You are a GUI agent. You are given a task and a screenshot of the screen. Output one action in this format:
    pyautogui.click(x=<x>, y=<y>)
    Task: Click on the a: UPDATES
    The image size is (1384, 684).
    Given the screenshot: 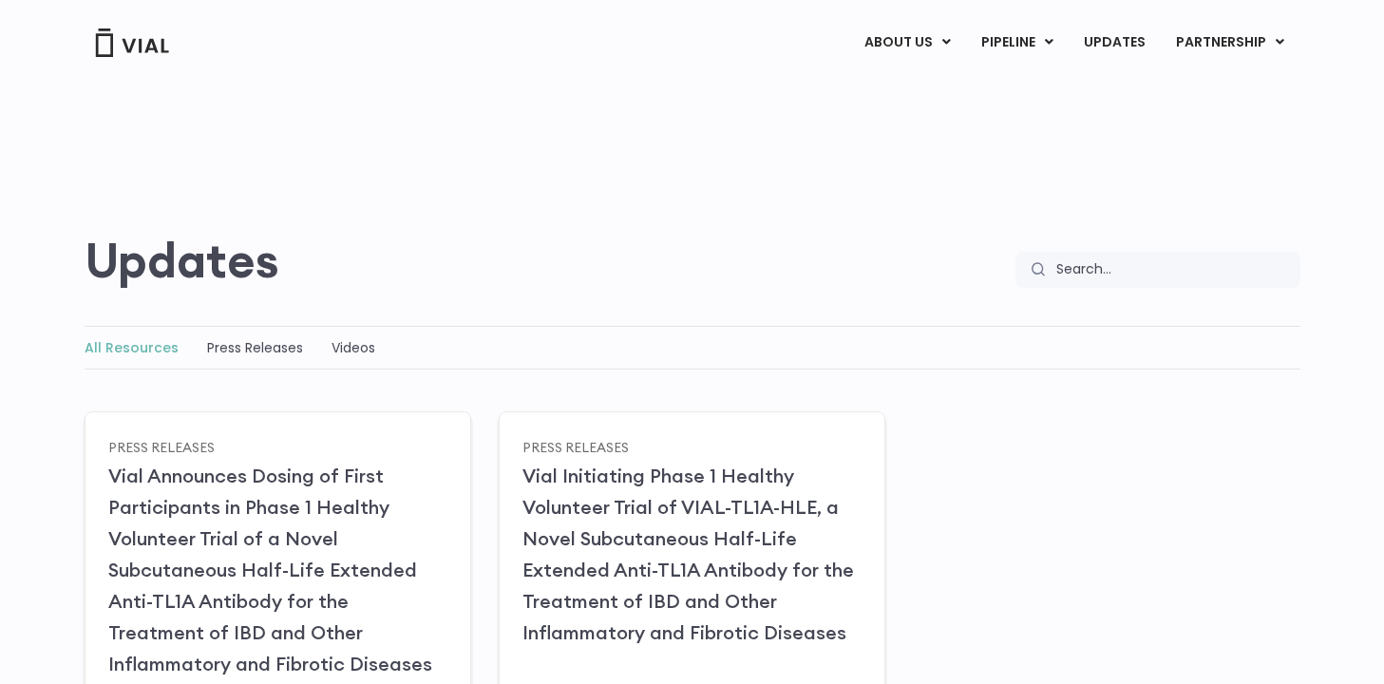 What is the action you would take?
    pyautogui.click(x=1114, y=43)
    